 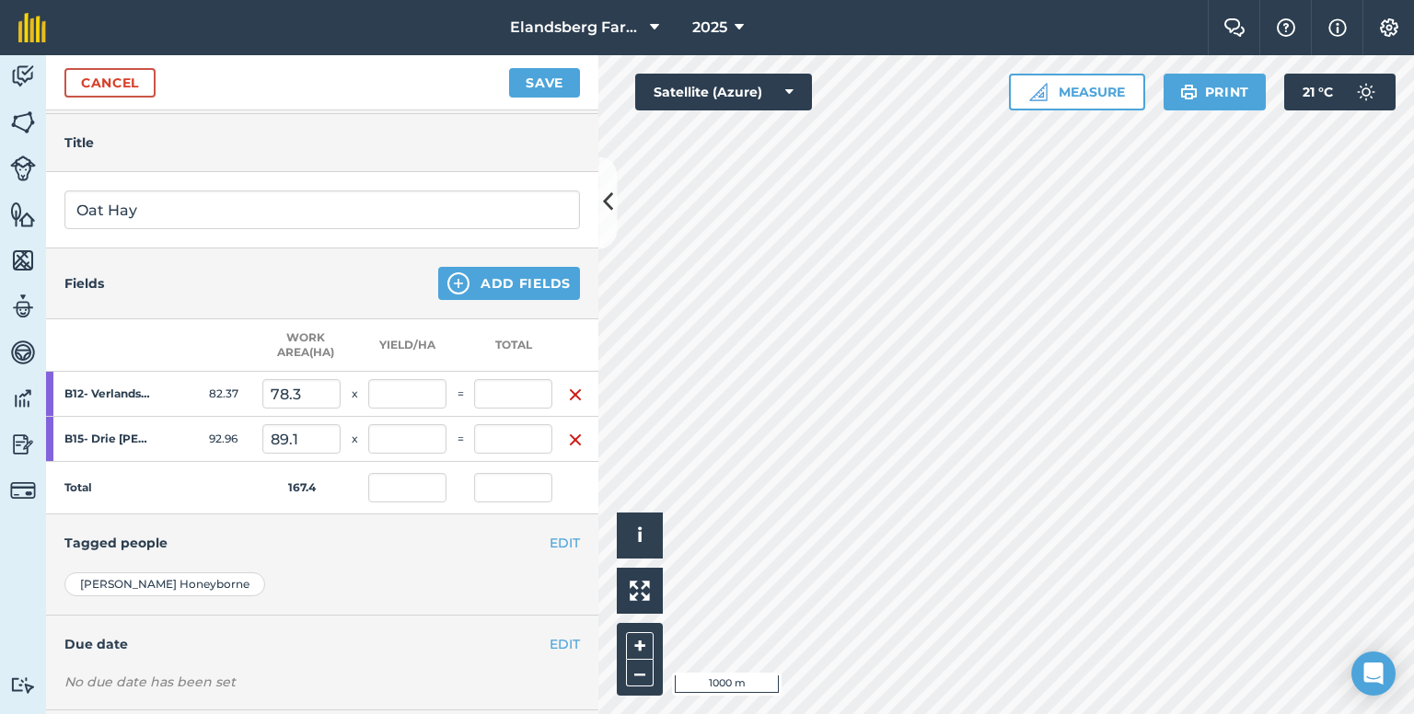 What do you see at coordinates (32, 28) in the screenshot?
I see `img: fieldmargin Logo` at bounding box center [32, 28].